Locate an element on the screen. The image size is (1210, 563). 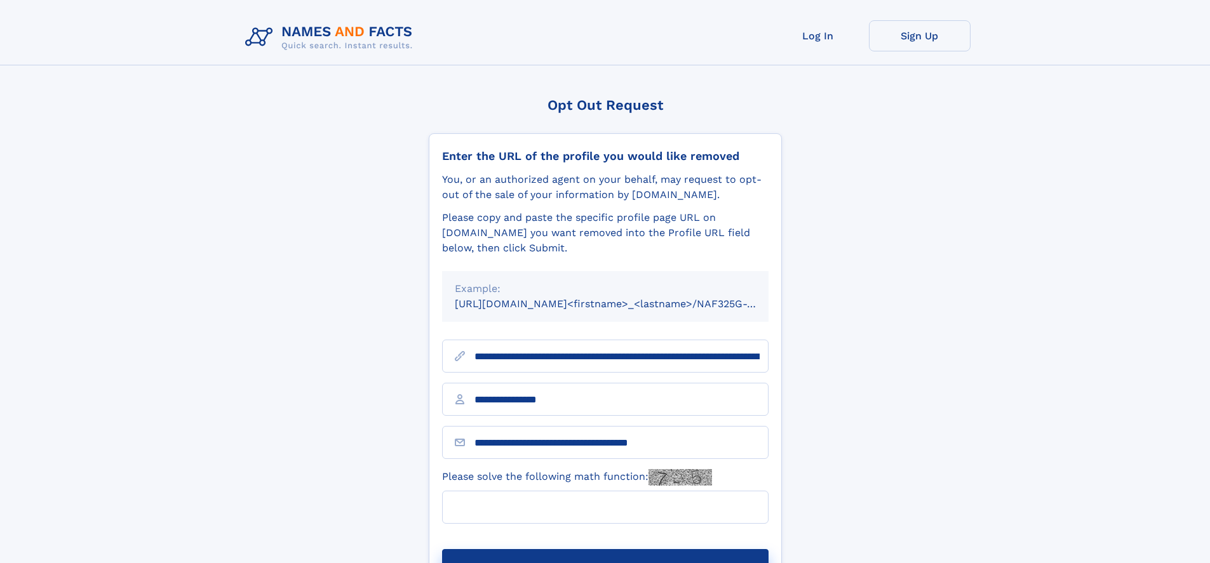
a: Sign Up is located at coordinates (920, 36).